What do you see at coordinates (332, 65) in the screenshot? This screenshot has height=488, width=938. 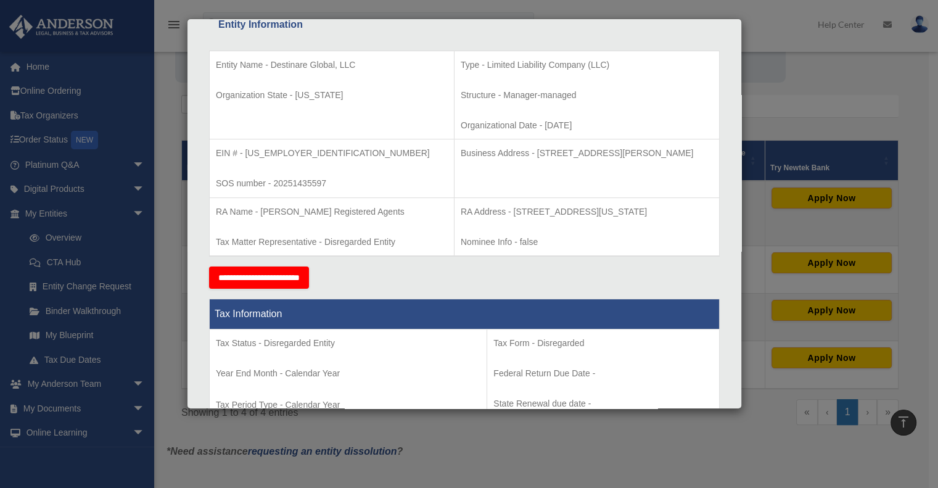 I see `p: Entity Name - Destinare Global, LLC` at bounding box center [332, 65].